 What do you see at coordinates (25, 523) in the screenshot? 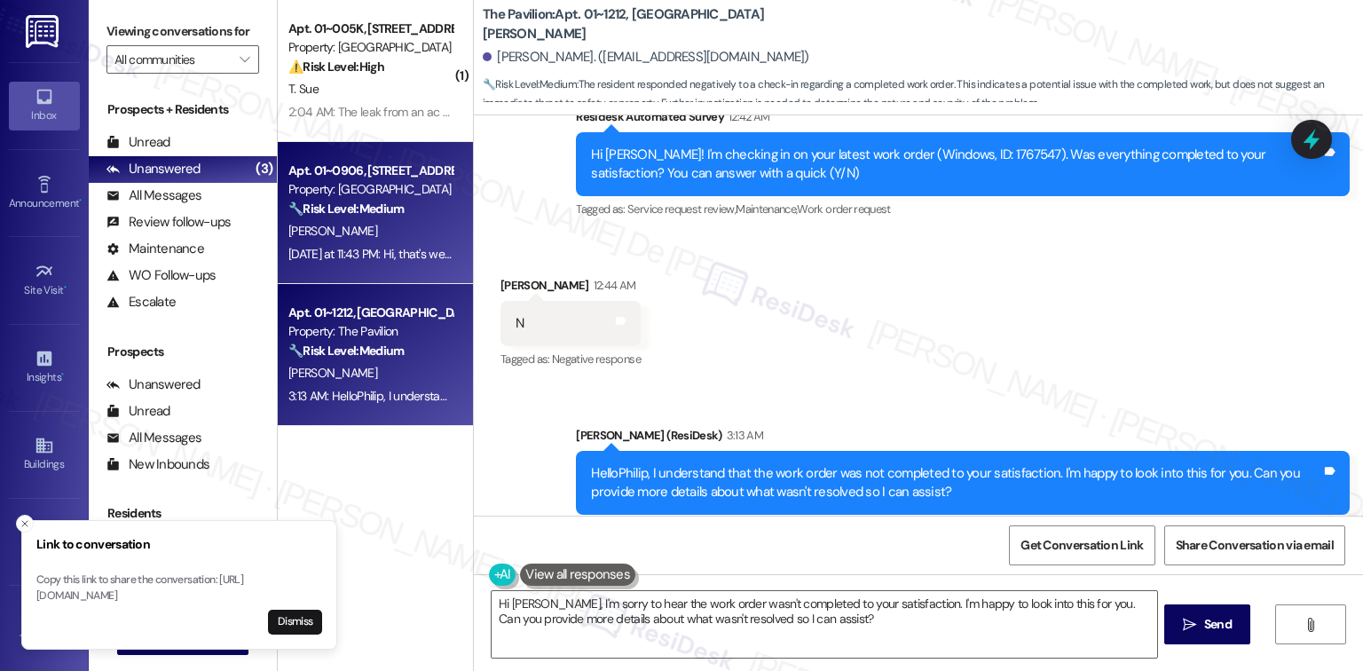
I see `button: Close toast` at bounding box center [25, 523].